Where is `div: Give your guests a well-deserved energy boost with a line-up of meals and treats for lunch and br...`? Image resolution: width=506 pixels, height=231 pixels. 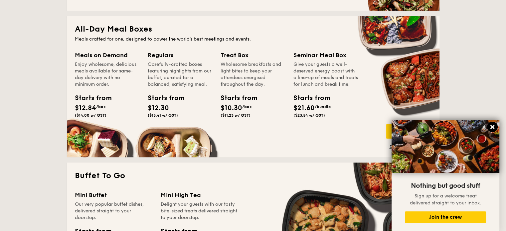
div: Give your guests a well-deserved energy boost with a line-up of meals and treats for lunch and br... is located at coordinates (325, 74).